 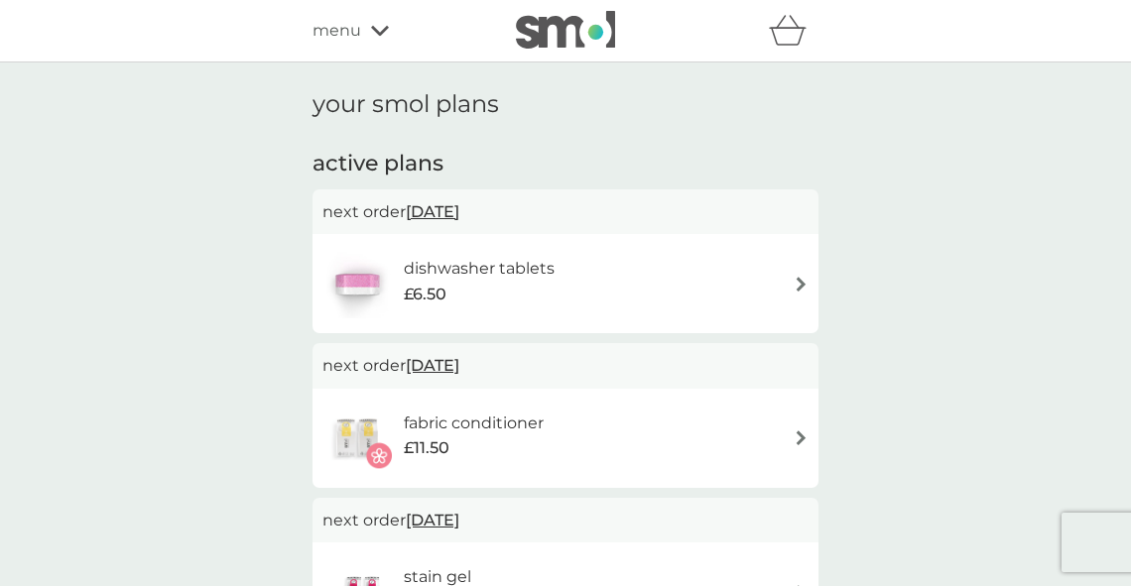 I want to click on h6: dishwasher tablets, so click(x=479, y=269).